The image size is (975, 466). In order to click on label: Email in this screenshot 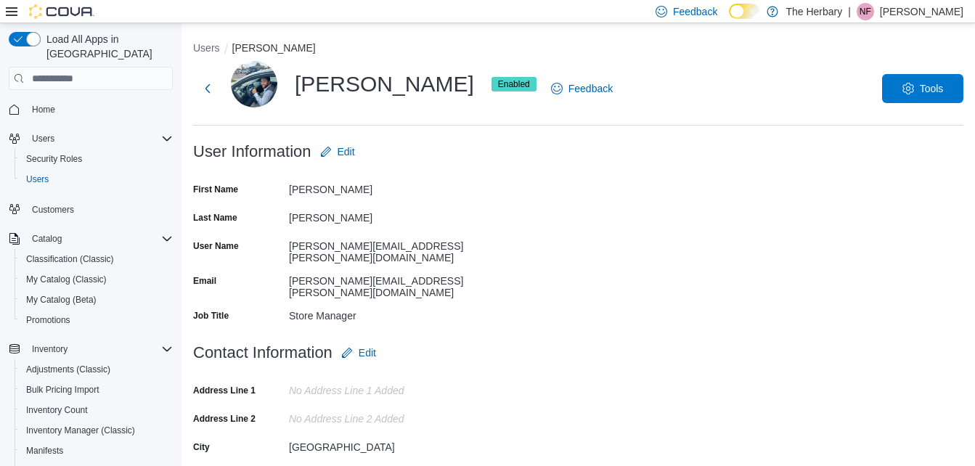, I will do `click(205, 281)`.